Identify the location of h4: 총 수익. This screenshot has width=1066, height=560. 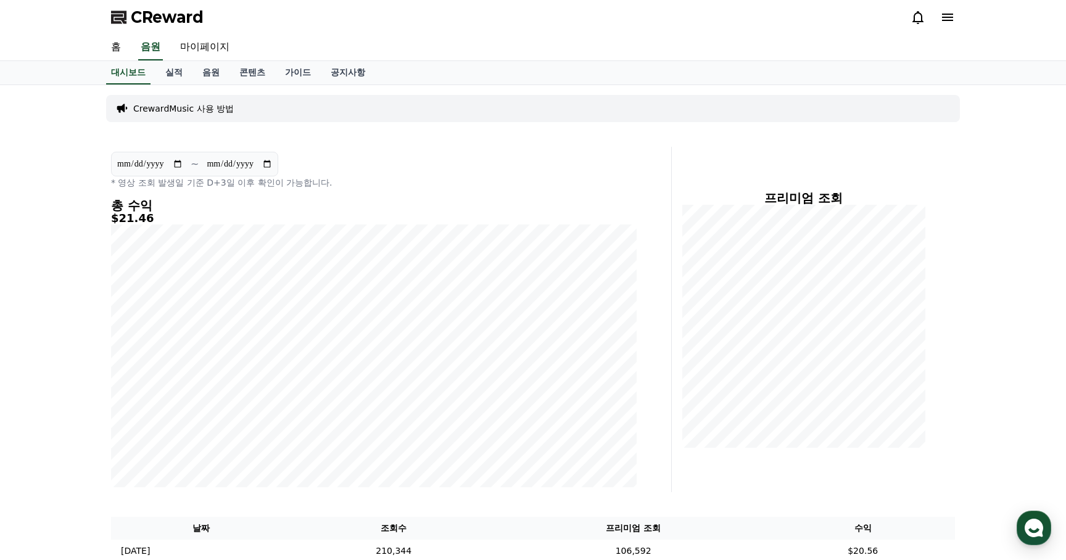
(374, 205).